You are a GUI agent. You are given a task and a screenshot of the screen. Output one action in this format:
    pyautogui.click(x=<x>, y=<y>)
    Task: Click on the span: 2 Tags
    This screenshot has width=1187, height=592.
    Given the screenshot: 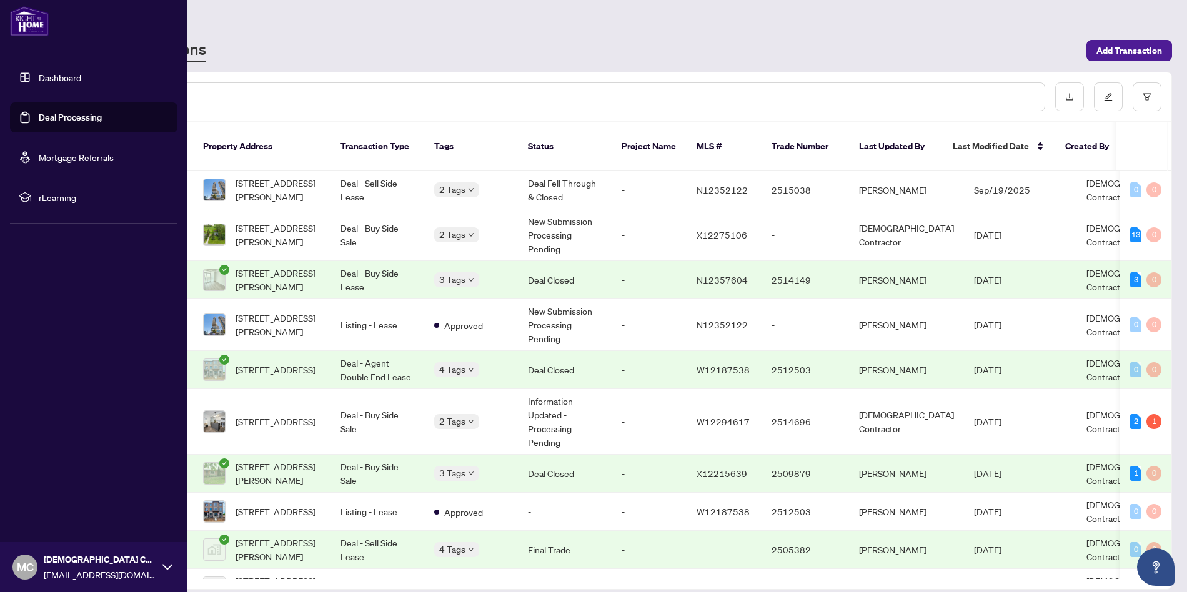 What is the action you would take?
    pyautogui.click(x=452, y=421)
    